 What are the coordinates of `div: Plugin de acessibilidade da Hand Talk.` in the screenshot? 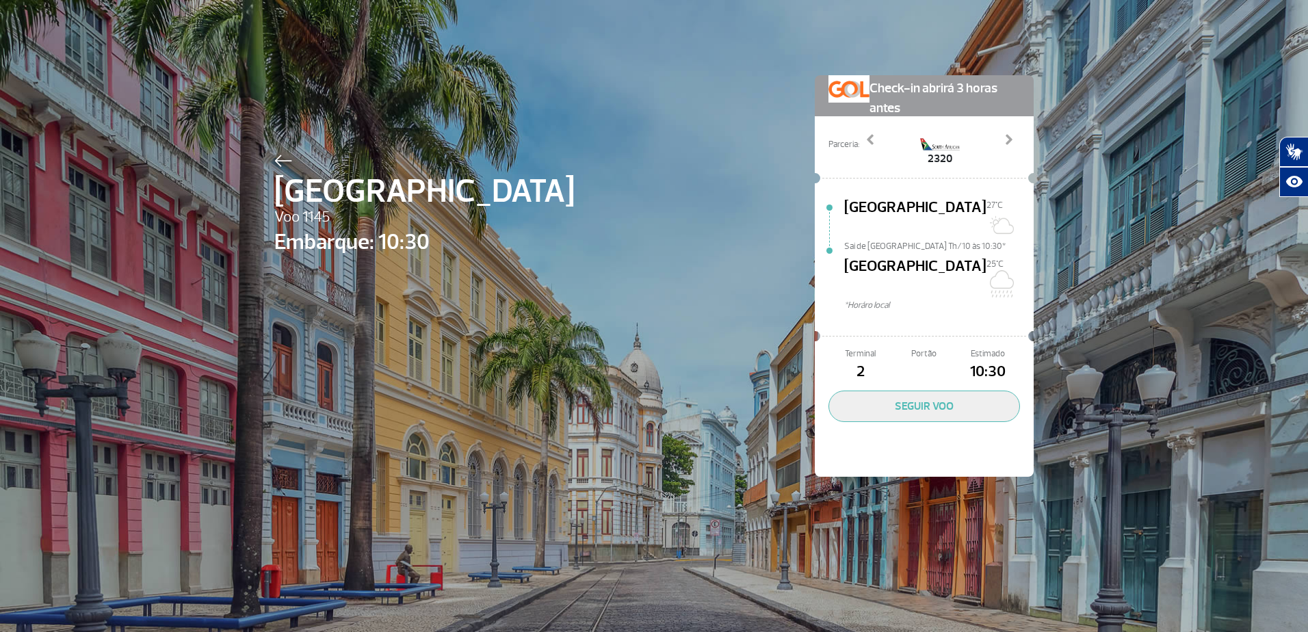 It's located at (1294, 167).